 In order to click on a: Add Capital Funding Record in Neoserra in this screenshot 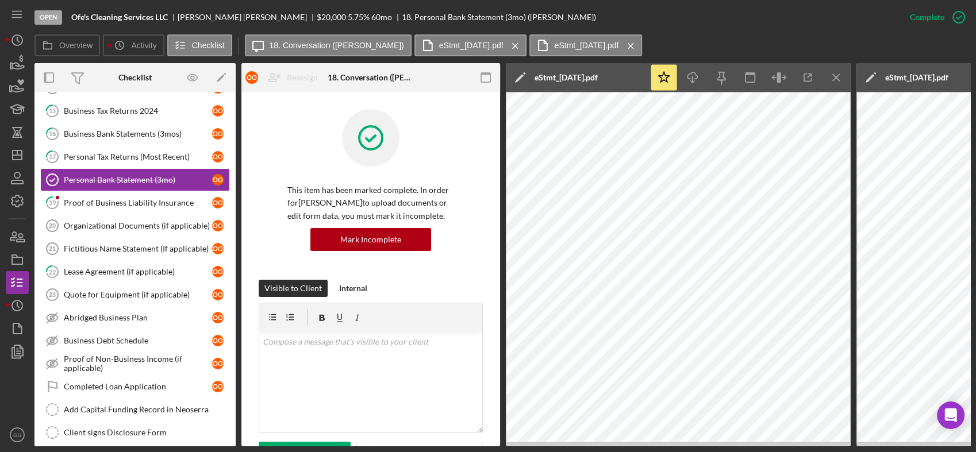, I will do `click(135, 410)`.